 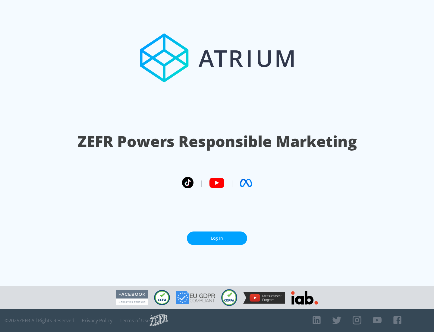 I want to click on img: CCPA Compliant, so click(x=162, y=297).